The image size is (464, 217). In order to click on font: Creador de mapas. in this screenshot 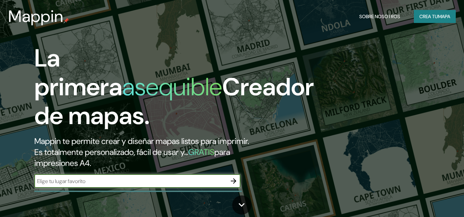, I will do `click(174, 101)`.